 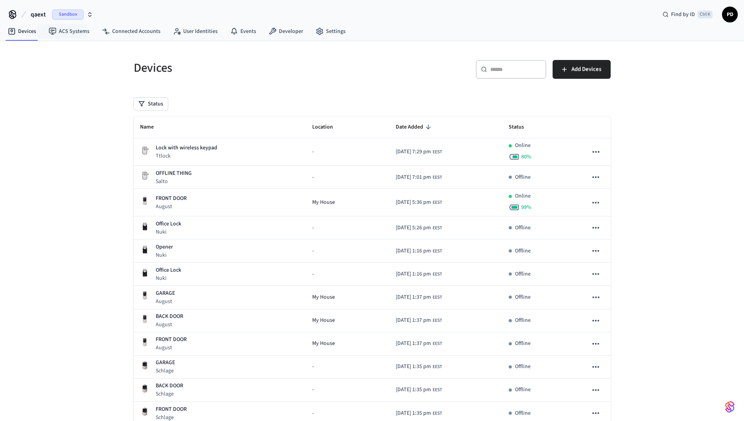 I want to click on a: Connected Accounts, so click(x=131, y=31).